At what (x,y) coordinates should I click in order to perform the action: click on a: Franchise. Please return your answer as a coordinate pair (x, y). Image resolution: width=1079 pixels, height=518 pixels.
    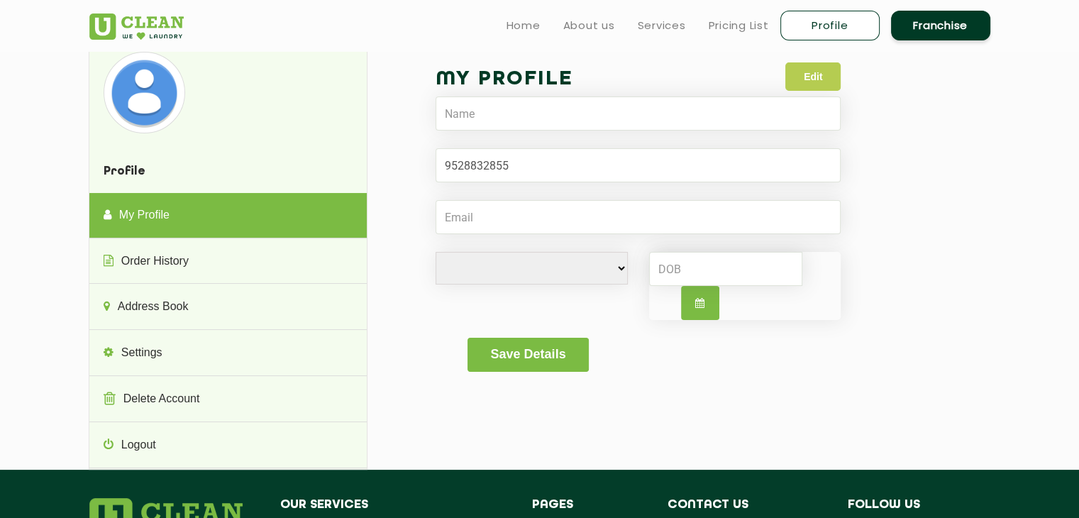
    Looking at the image, I should click on (941, 26).